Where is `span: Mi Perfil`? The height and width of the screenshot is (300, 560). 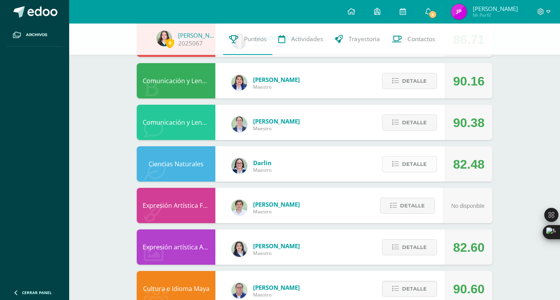
span: Mi Perfil is located at coordinates (495, 15).